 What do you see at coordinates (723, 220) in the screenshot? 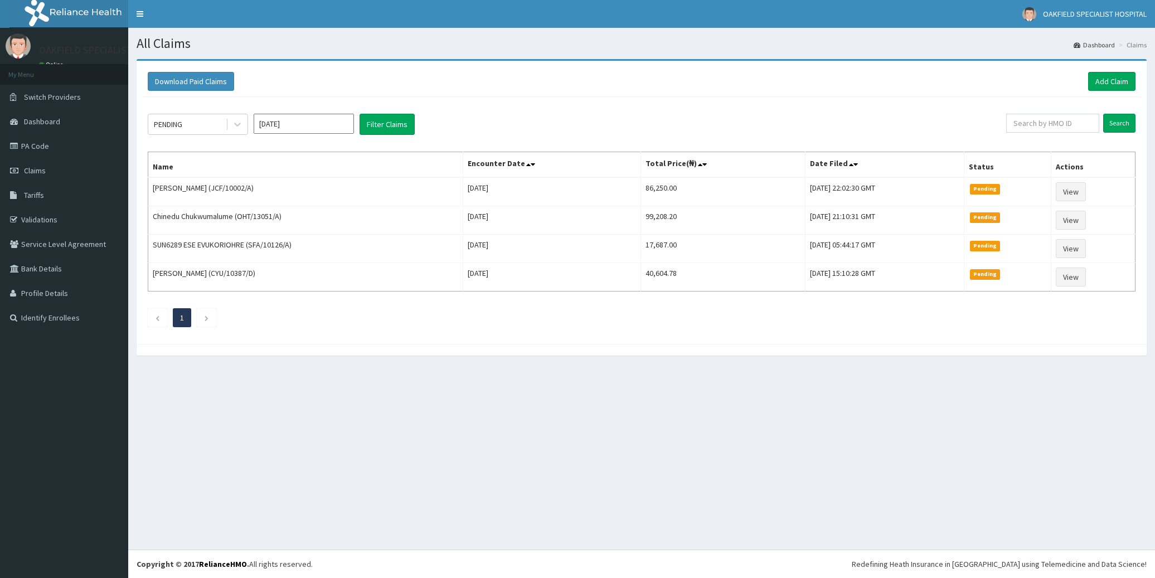
I see `td: 99,208.20` at bounding box center [723, 220].